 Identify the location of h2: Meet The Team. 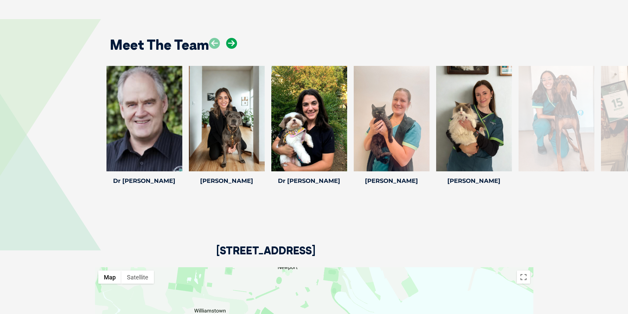
(159, 45).